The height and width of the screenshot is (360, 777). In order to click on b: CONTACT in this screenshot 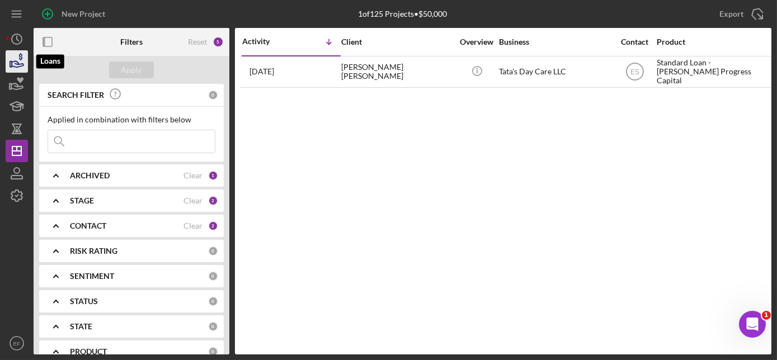, I will do `click(88, 226)`.